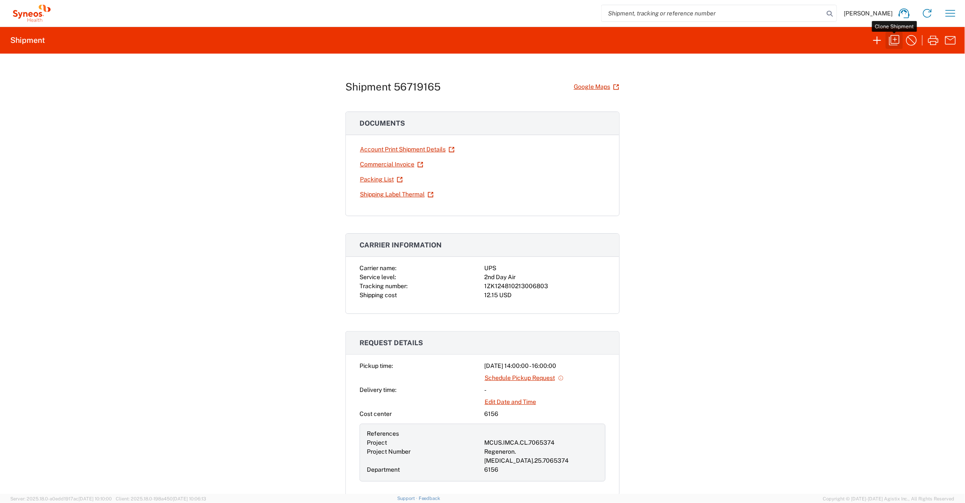  I want to click on span: Documents, so click(382, 123).